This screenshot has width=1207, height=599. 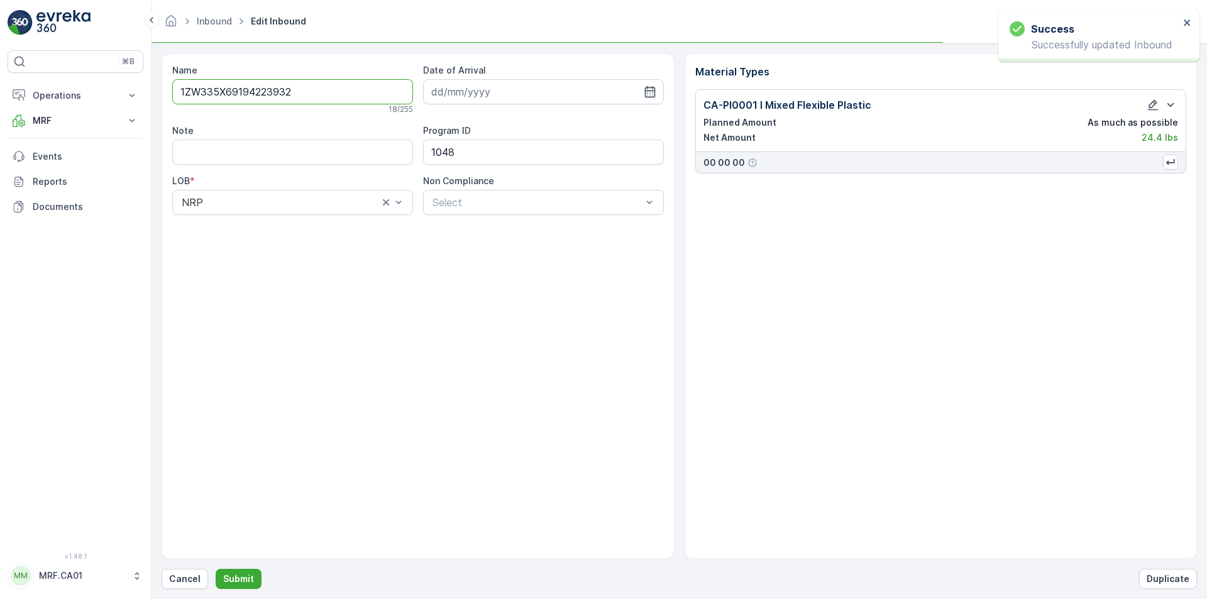 I want to click on span: v 1.48.1, so click(x=75, y=556).